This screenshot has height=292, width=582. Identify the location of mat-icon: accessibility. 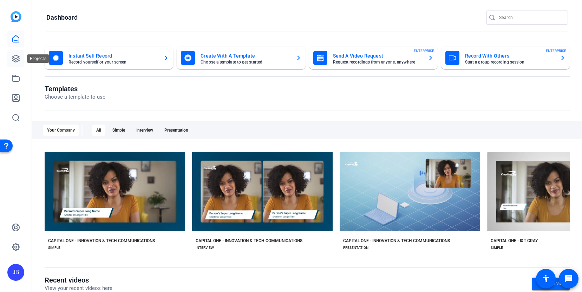
(545, 279).